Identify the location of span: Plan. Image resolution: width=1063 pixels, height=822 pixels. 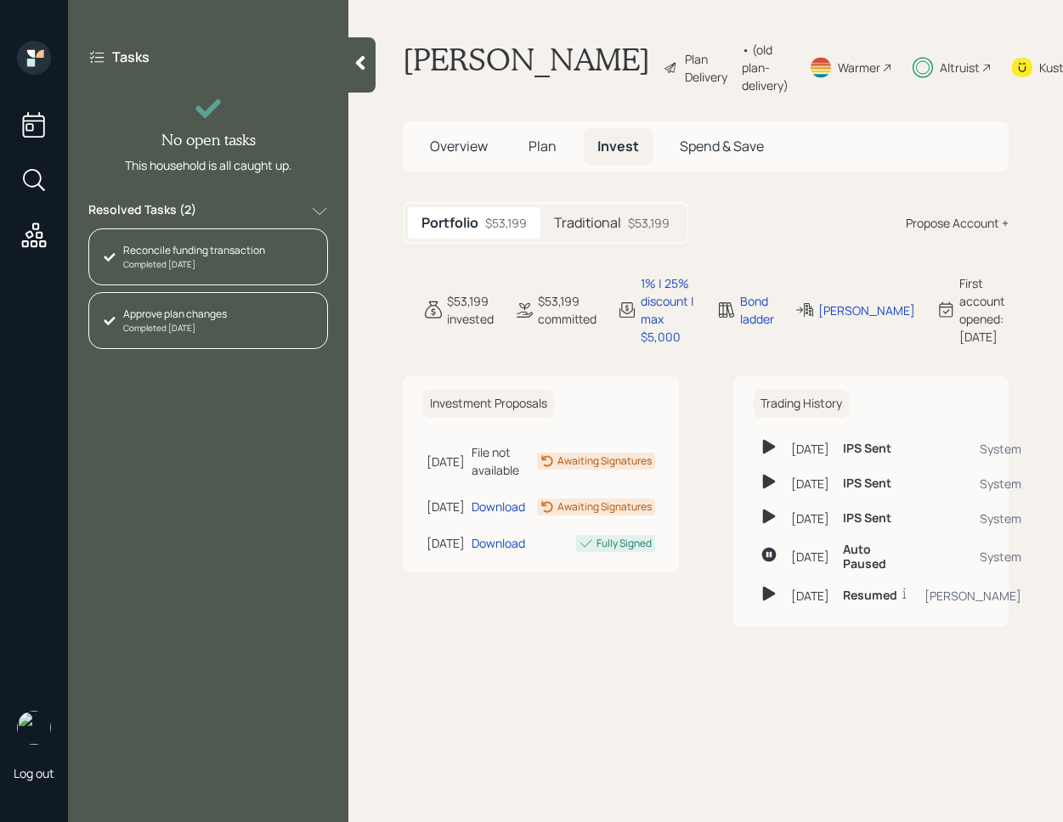
(542, 146).